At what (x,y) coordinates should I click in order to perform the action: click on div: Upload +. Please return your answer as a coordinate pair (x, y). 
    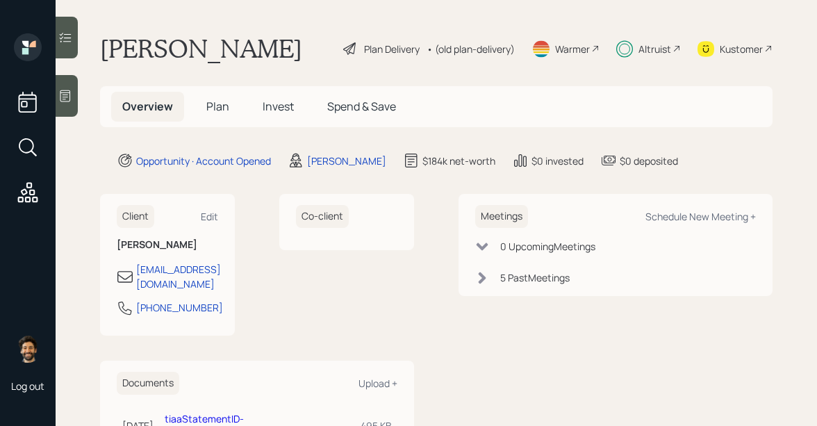
    Looking at the image, I should click on (378, 383).